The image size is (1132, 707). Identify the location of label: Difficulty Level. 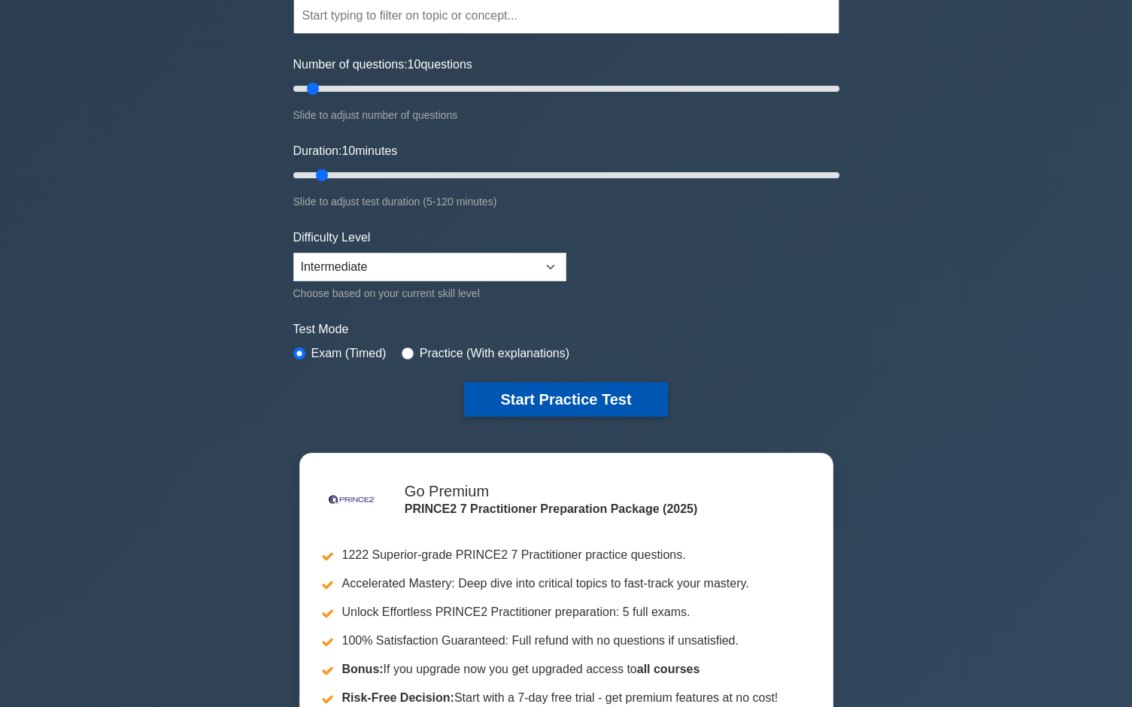
(332, 238).